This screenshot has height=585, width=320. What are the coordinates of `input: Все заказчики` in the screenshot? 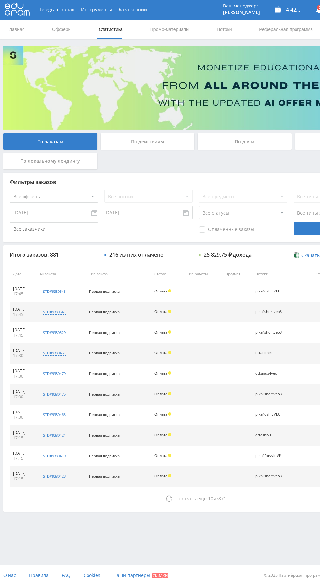 It's located at (54, 229).